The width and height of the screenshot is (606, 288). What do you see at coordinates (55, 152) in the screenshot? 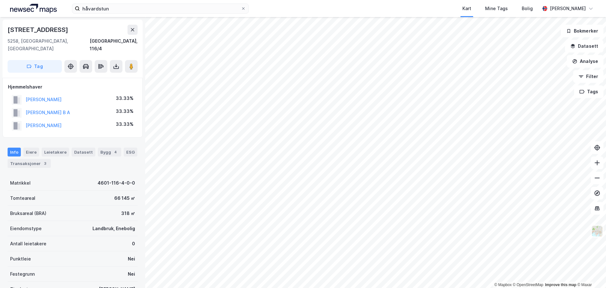
I see `div: Leietakere` at bounding box center [55, 152].